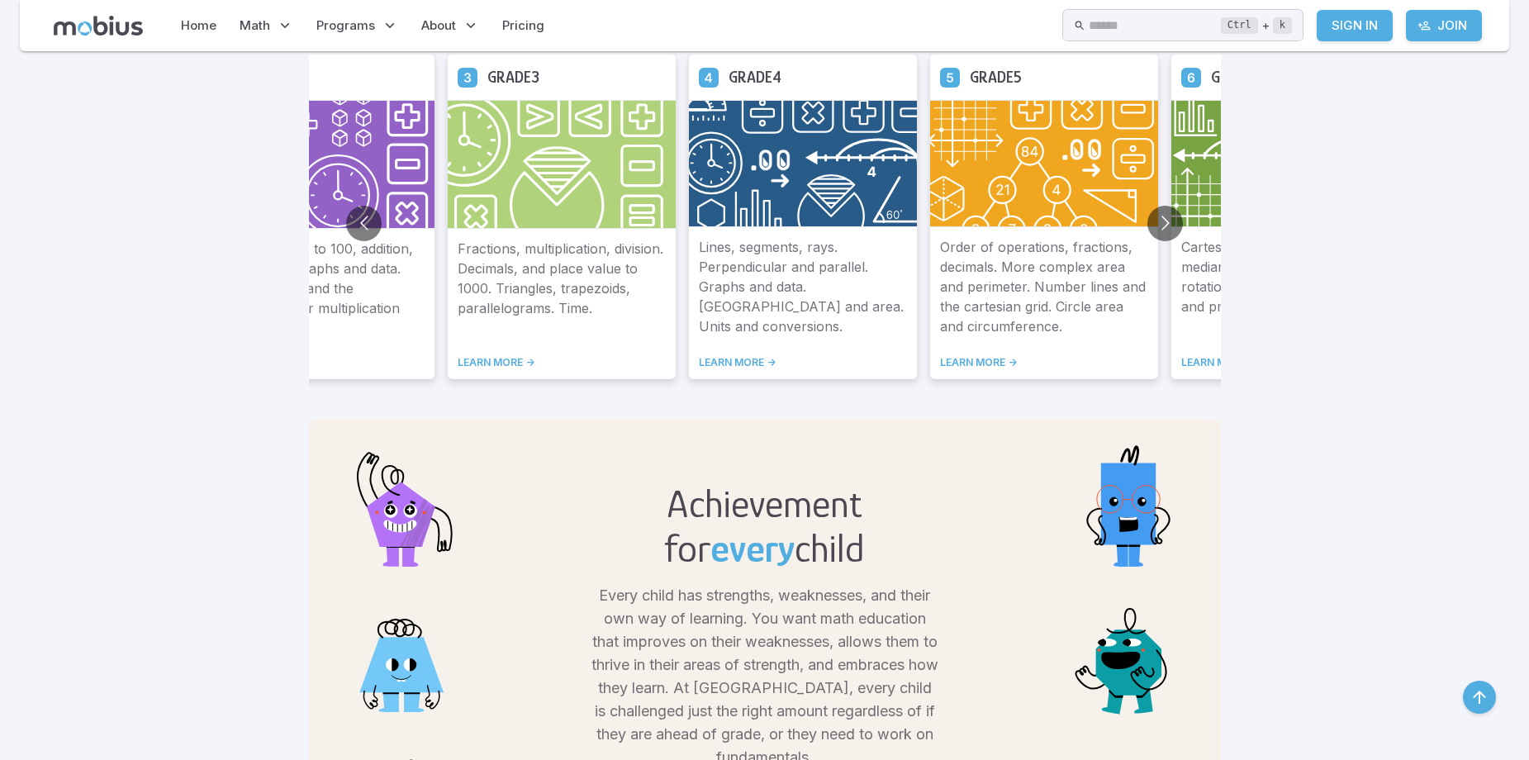 The width and height of the screenshot is (1529, 760). I want to click on a: Grade 5, so click(950, 77).